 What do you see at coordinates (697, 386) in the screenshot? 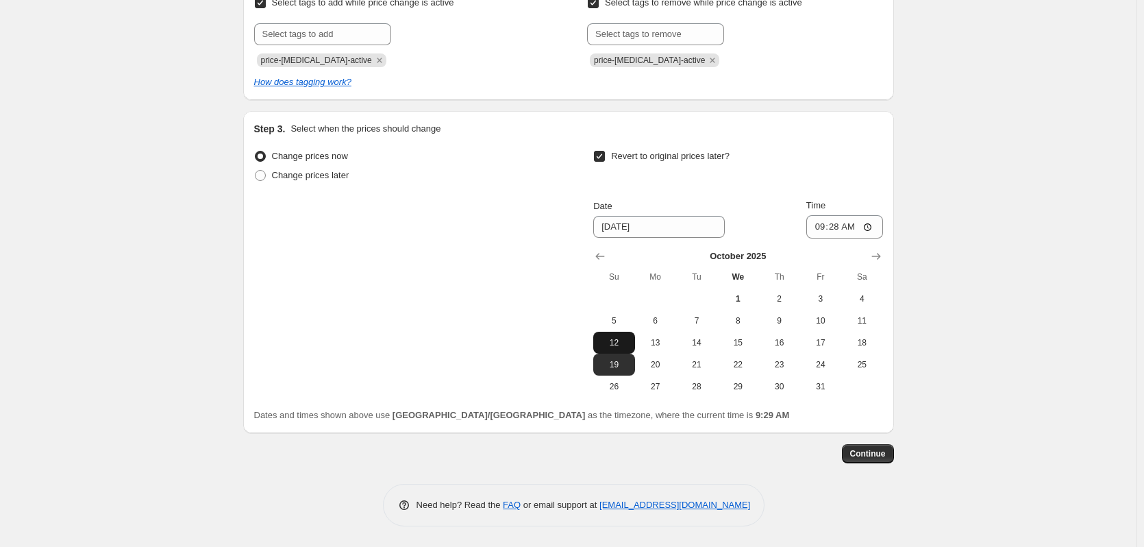
I see `span: 28` at bounding box center [697, 386].